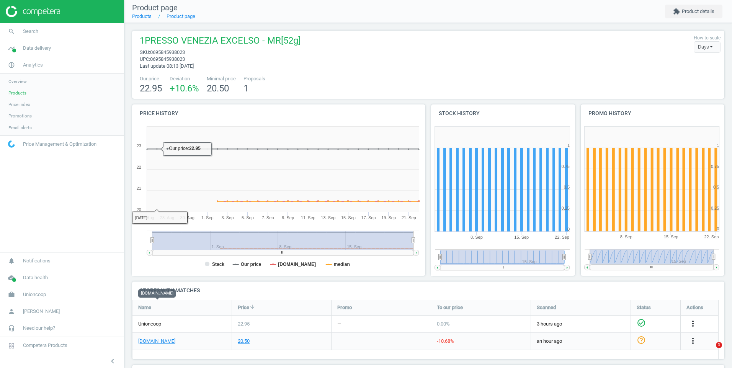 The image size is (732, 368). What do you see at coordinates (33, 65) in the screenshot?
I see `span: Analytics` at bounding box center [33, 65].